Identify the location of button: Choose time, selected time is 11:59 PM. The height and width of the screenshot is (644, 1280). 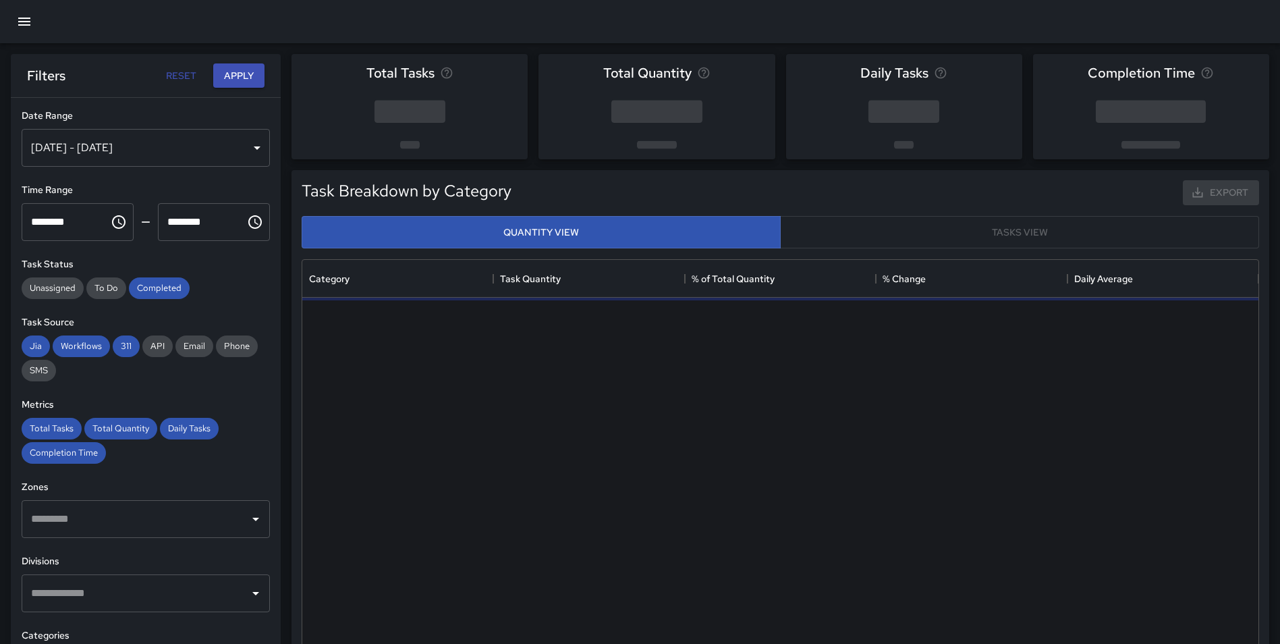
(255, 222).